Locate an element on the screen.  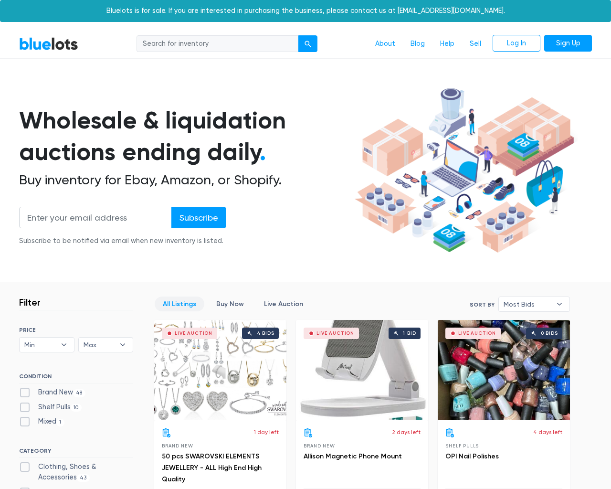
input: Enter your email address is located at coordinates (95, 217).